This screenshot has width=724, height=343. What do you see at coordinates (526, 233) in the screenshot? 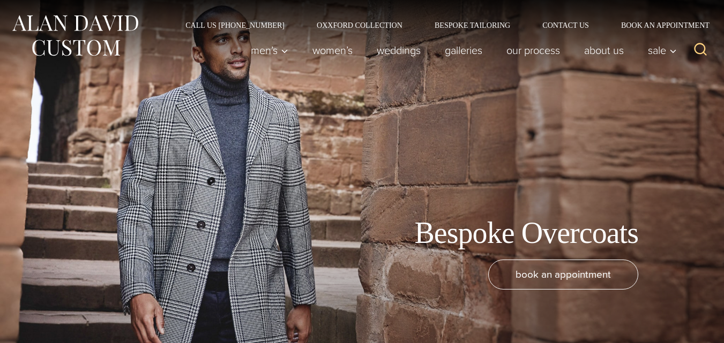
I see `h1: Bespoke Overcoats` at bounding box center [526, 233].